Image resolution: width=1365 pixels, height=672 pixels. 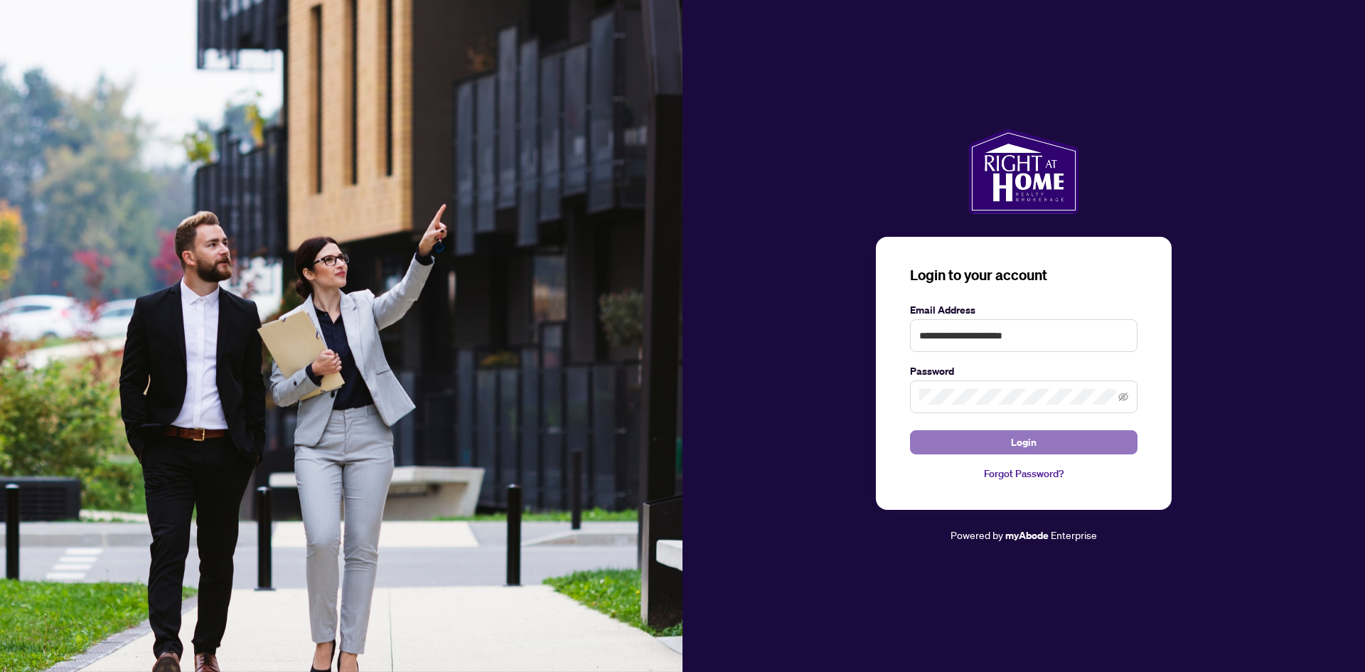 What do you see at coordinates (977, 535) in the screenshot?
I see `span: Powered by` at bounding box center [977, 535].